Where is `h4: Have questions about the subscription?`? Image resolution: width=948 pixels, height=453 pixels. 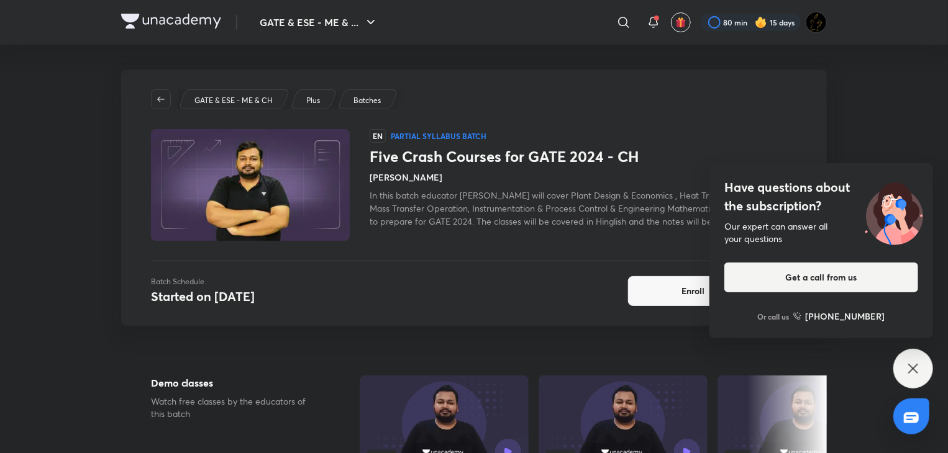
h4: Have questions about the subscription? is located at coordinates (821, 197).